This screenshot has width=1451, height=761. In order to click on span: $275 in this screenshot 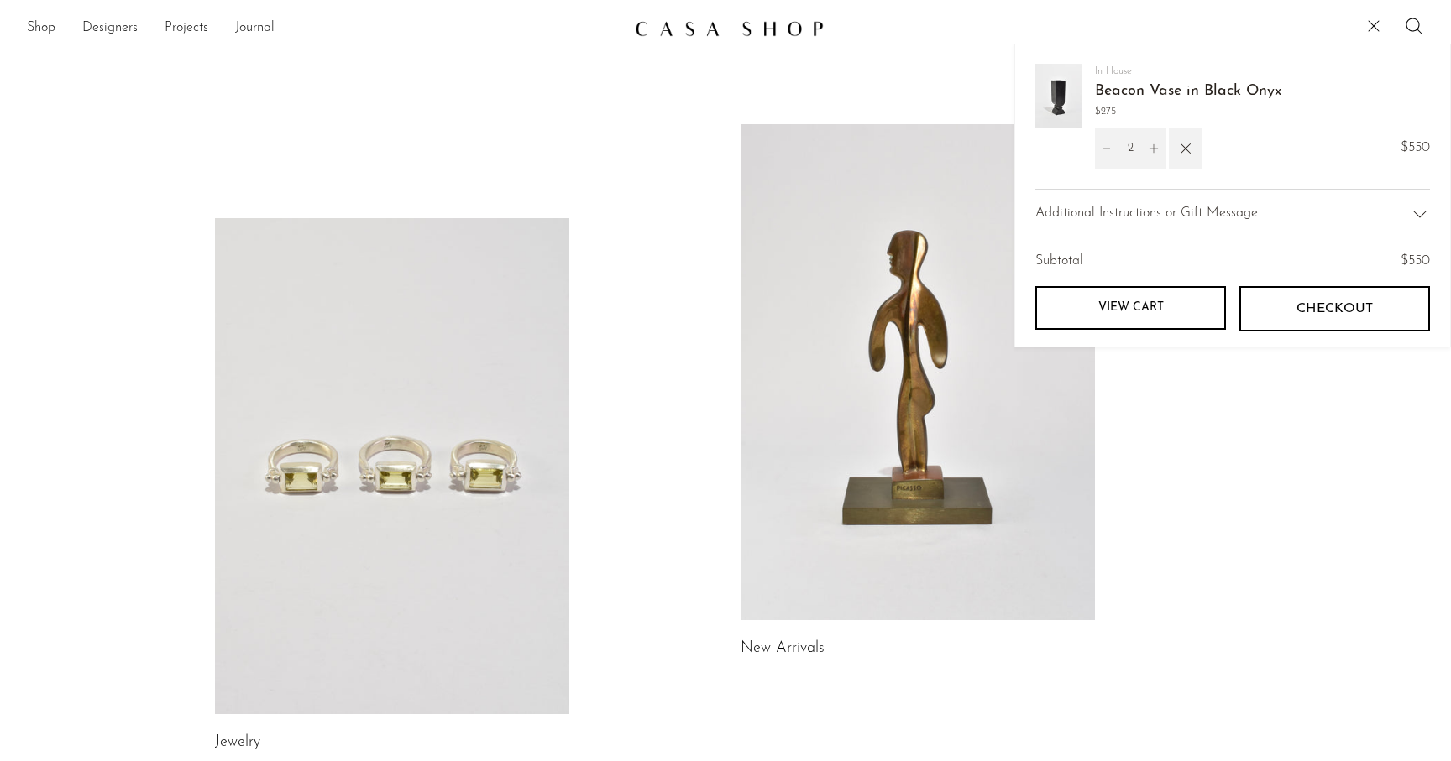, I will do `click(1188, 112)`.